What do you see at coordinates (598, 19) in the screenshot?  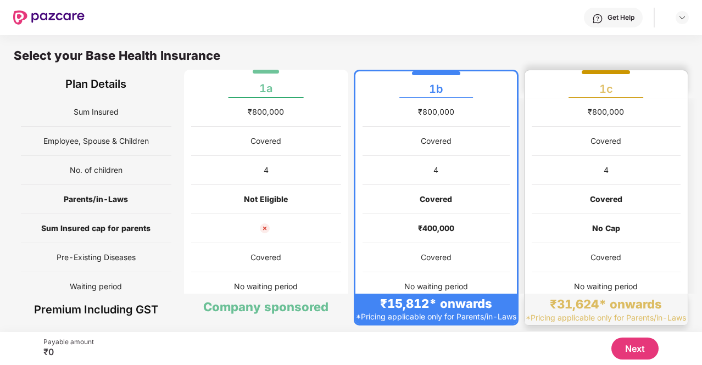 I see `img: svg+xml;base64,PHN2ZyBpZD0iSGVscC0zMngzMiIgeG1sbnM9Imh0dHA6Ly93d3cudzMub3JnLzIwMDAvc3ZnIiB3aWR0aD...` at bounding box center [598, 19].